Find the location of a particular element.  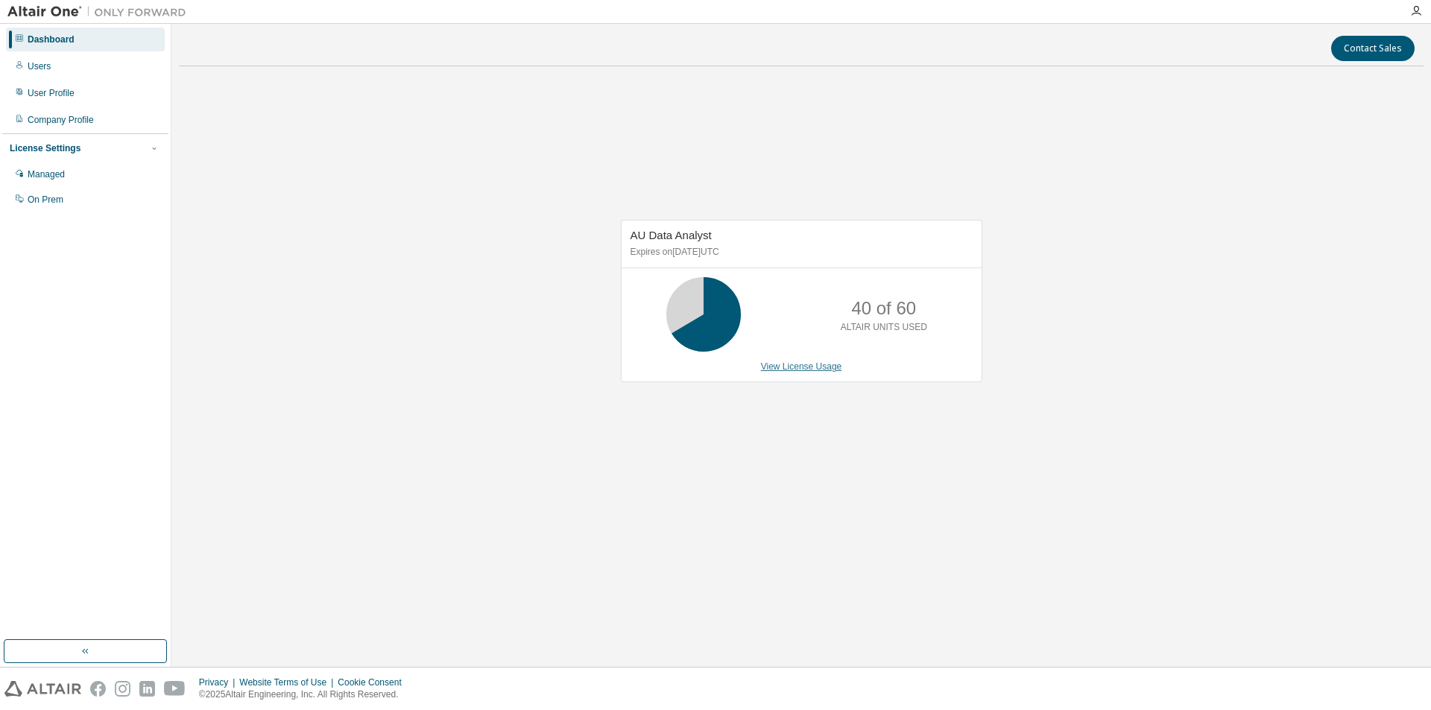

div: Dashboard is located at coordinates (51, 40).